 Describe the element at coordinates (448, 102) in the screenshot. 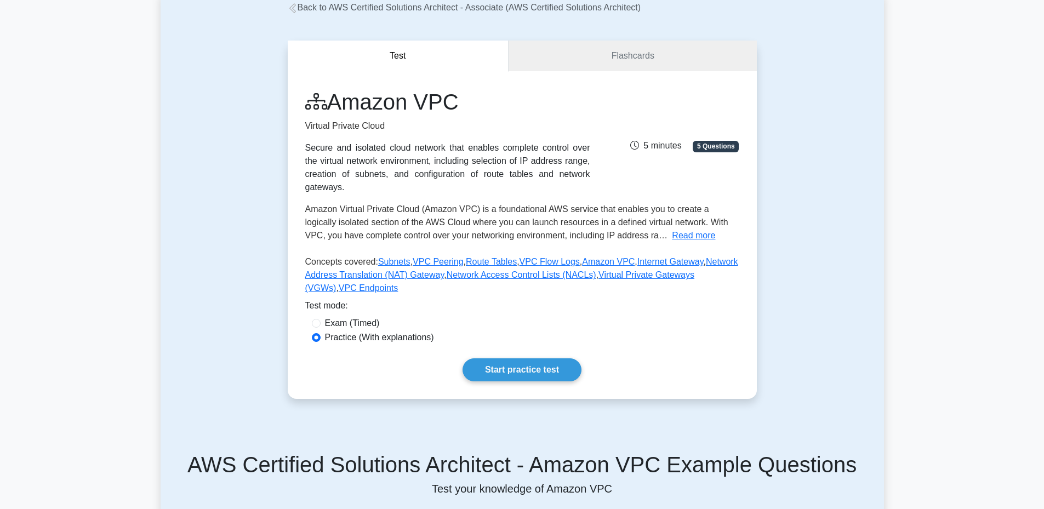

I see `h1: Amazon VPC` at that location.